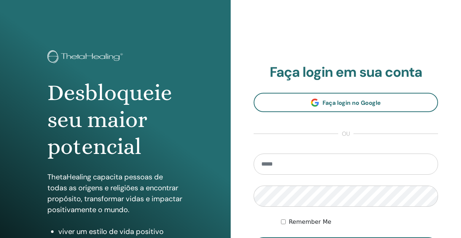 The image size is (461, 238). I want to click on p: ThetaHealing capacita pessoas de todas as origens e religiões a encontrar propósito, transformar ..., so click(115, 193).